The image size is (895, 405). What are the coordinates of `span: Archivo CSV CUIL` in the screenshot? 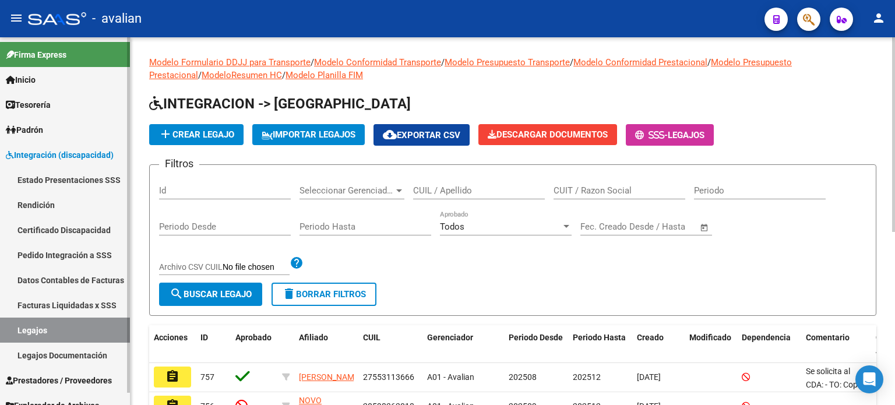 It's located at (191, 267).